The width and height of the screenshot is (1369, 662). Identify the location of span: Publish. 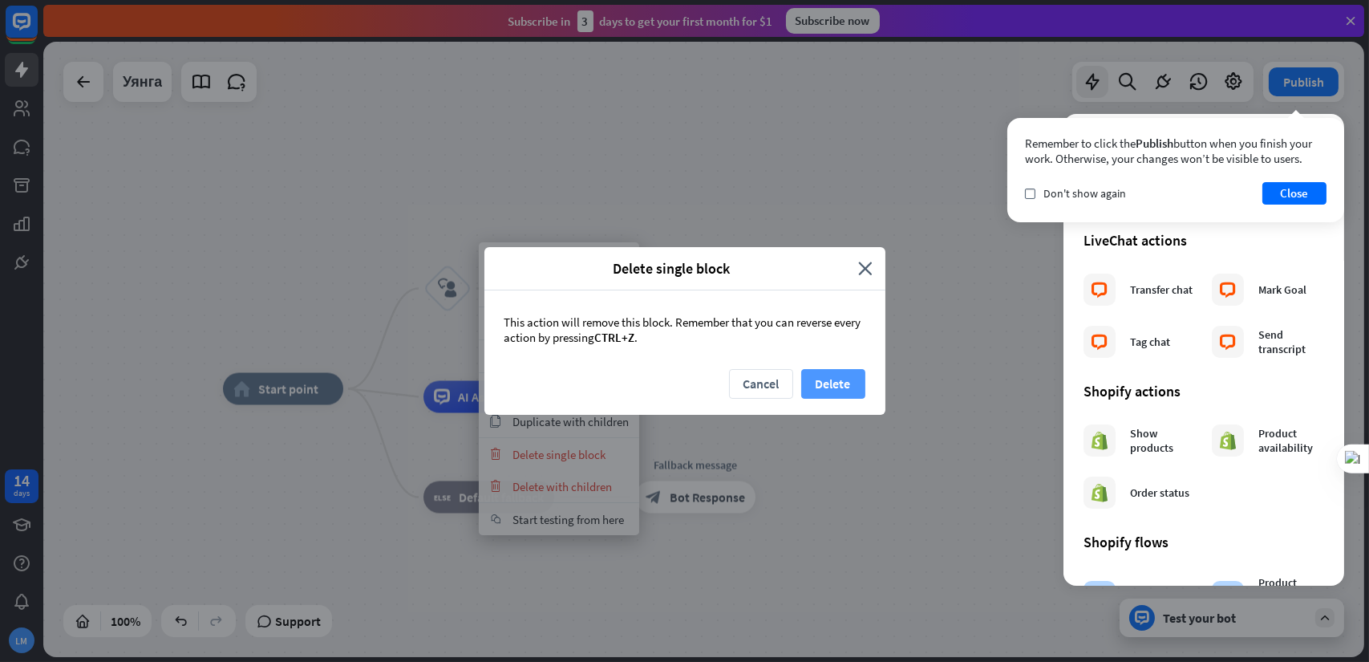
(1154, 143).